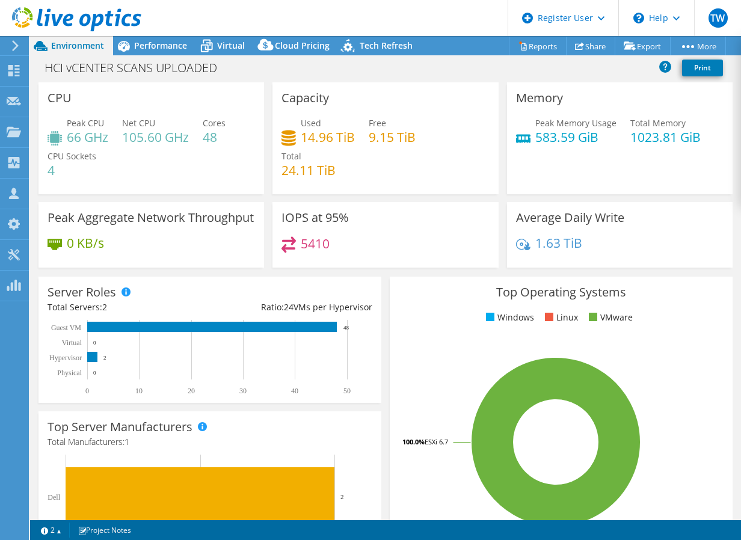 This screenshot has width=741, height=540. What do you see at coordinates (576, 123) in the screenshot?
I see `span: Peak Memory Usage` at bounding box center [576, 123].